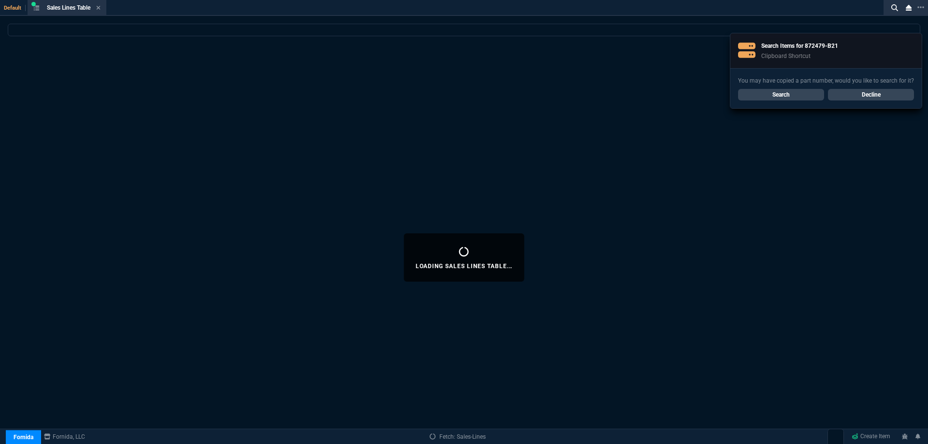 This screenshot has width=928, height=444. I want to click on nx-icon: Search, so click(895, 8).